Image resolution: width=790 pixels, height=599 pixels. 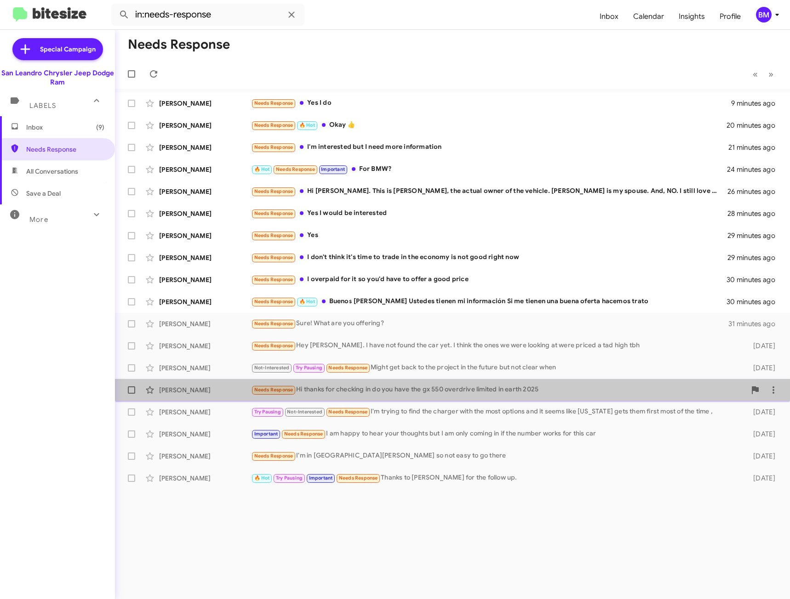 What do you see at coordinates (490, 147) in the screenshot?
I see `div: I'm interested but I need more information` at bounding box center [490, 147].